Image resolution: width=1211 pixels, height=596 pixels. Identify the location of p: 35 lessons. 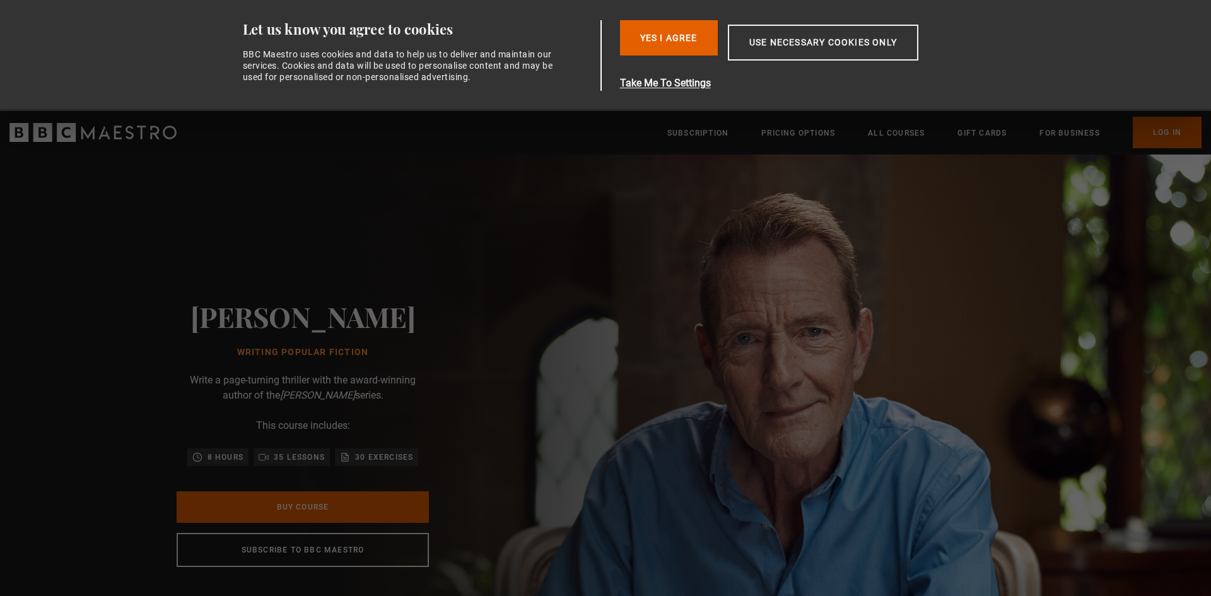
(299, 457).